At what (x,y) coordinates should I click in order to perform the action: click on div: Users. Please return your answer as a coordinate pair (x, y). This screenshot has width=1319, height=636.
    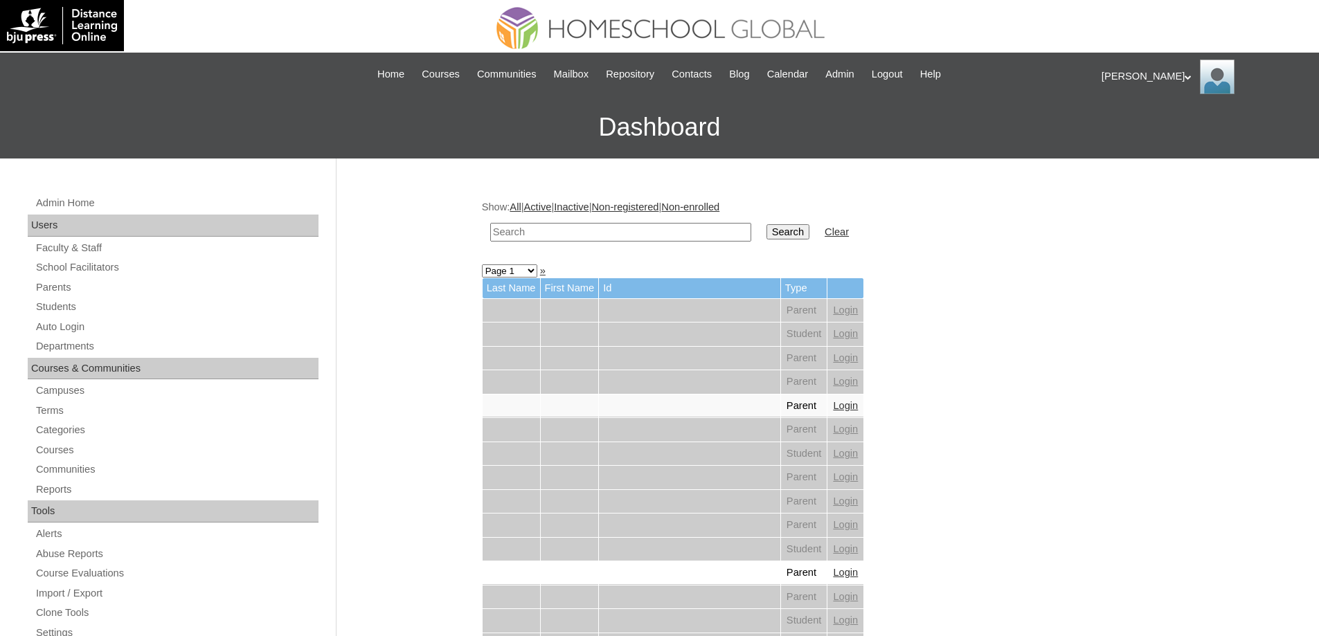
    Looking at the image, I should click on (173, 226).